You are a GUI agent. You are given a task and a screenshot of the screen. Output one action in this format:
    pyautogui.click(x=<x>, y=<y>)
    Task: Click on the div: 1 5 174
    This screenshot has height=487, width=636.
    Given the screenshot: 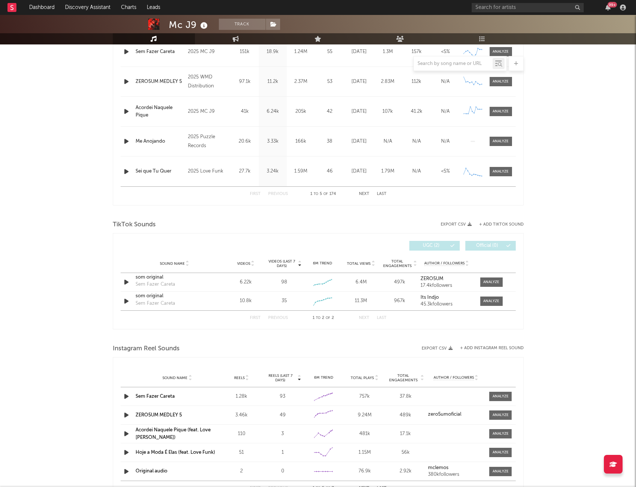 What is the action you would take?
    pyautogui.click(x=323, y=194)
    